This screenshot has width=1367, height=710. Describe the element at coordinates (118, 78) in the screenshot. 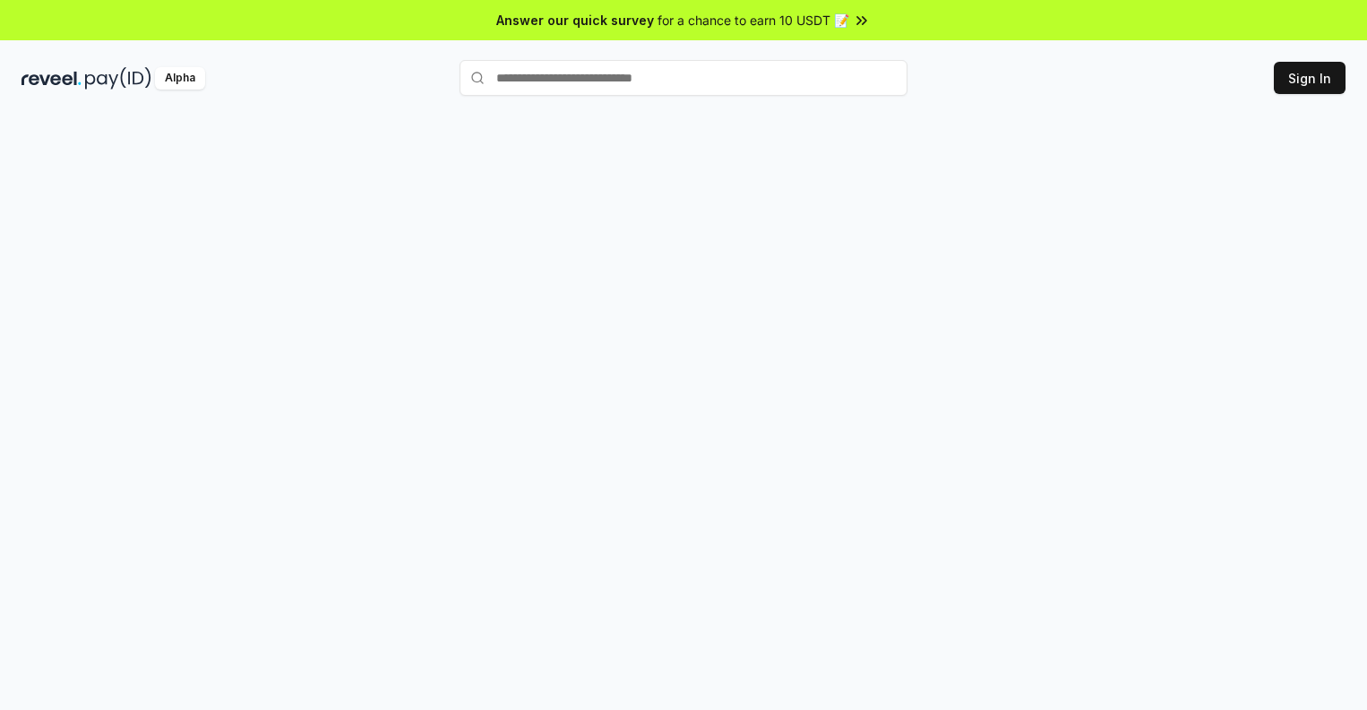

I see `img: pay_id` at that location.